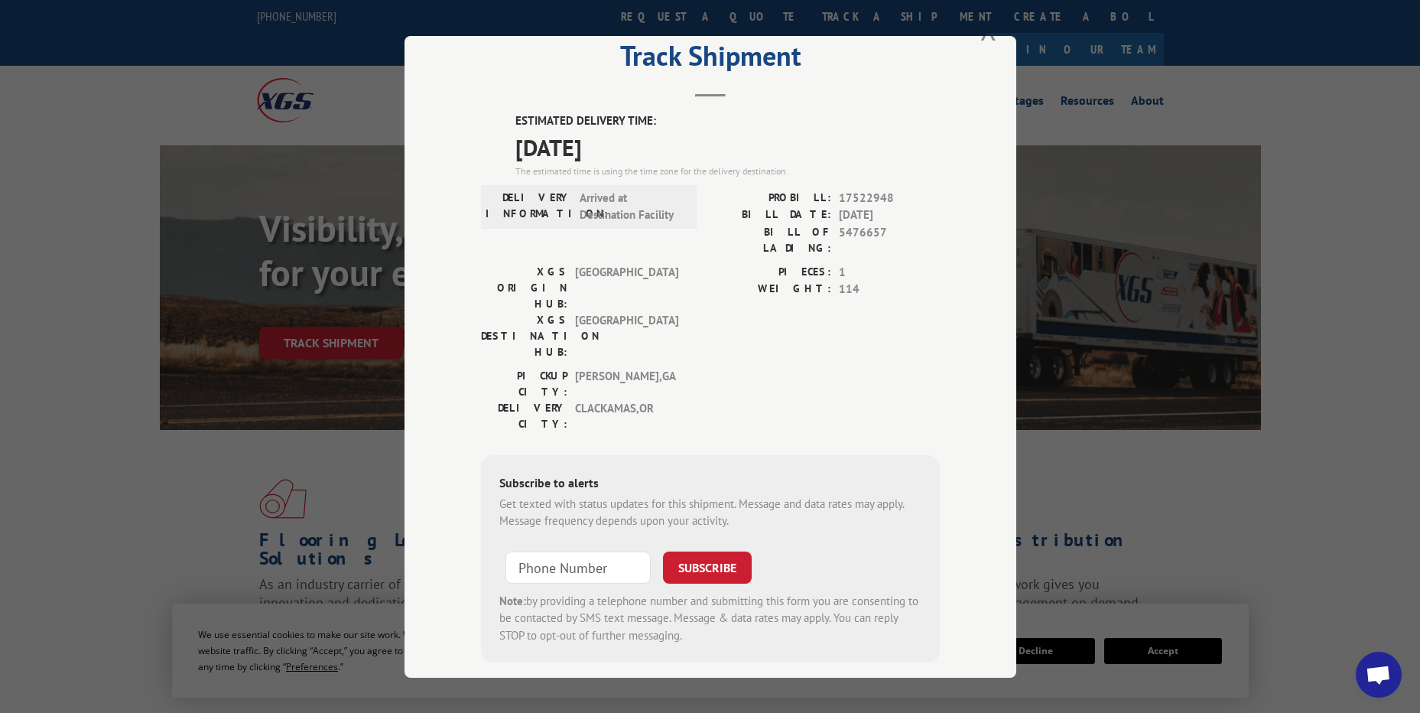 This screenshot has height=713, width=1420. Describe the element at coordinates (727, 121) in the screenshot. I see `label: ESTIMATED DELIVERY TIME:` at that location.